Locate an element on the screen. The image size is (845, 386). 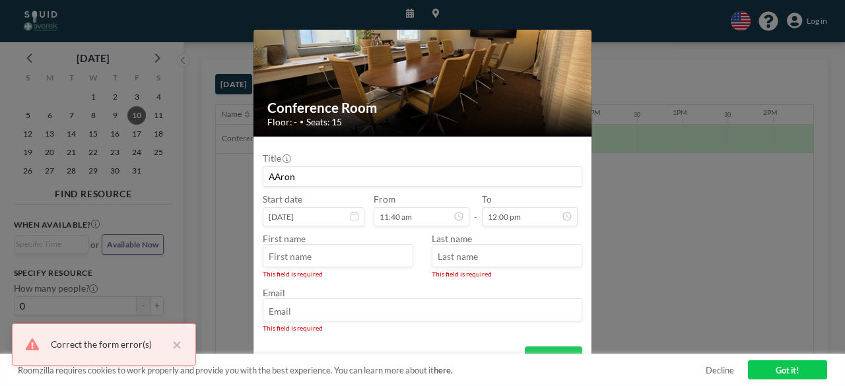
input: Last name is located at coordinates (507, 256).